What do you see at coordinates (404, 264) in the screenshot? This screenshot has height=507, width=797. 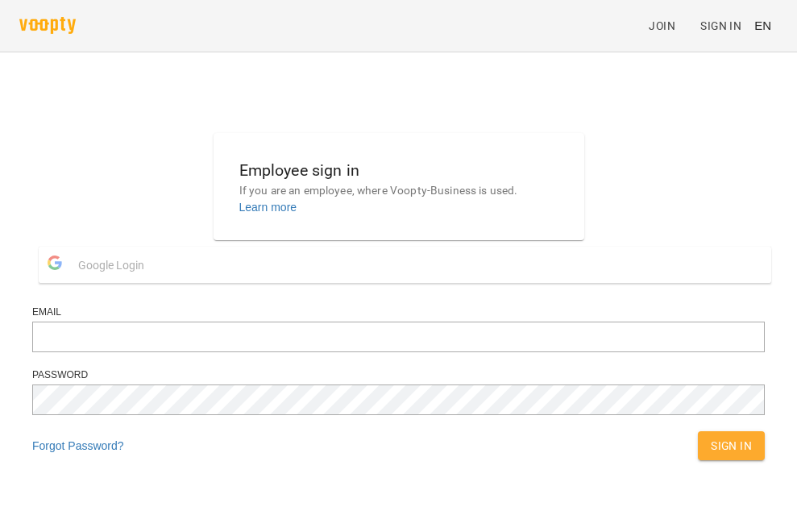 I see `button: Google Login` at bounding box center [404, 264].